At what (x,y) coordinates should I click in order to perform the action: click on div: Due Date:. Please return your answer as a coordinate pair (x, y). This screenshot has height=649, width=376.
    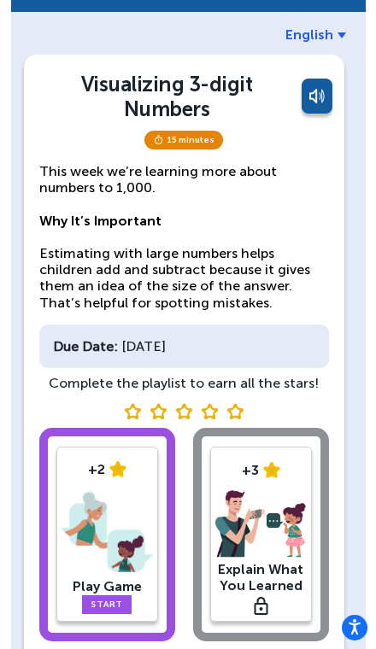
    Looking at the image, I should click on (85, 346).